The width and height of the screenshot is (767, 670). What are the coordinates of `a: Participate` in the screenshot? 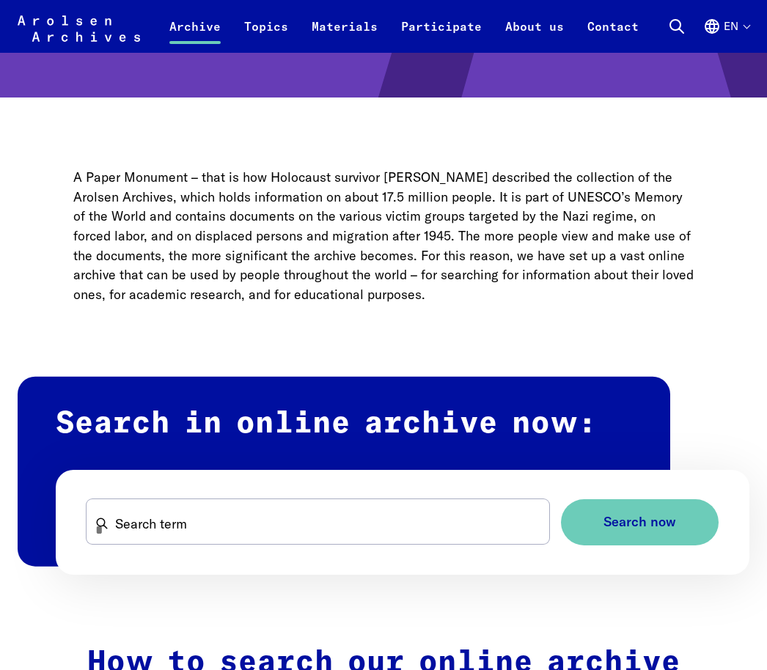 It's located at (442, 35).